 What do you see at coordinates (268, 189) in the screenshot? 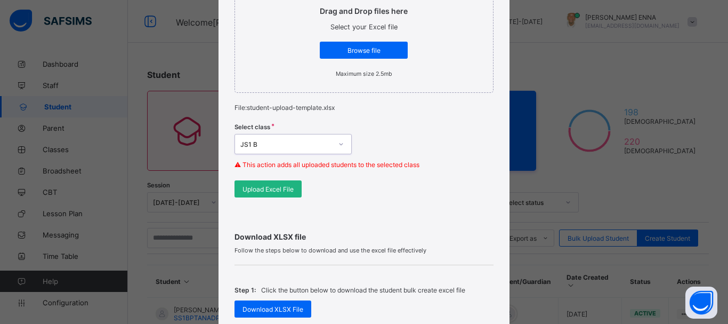
I see `span: Upload Excel File` at bounding box center [268, 189].